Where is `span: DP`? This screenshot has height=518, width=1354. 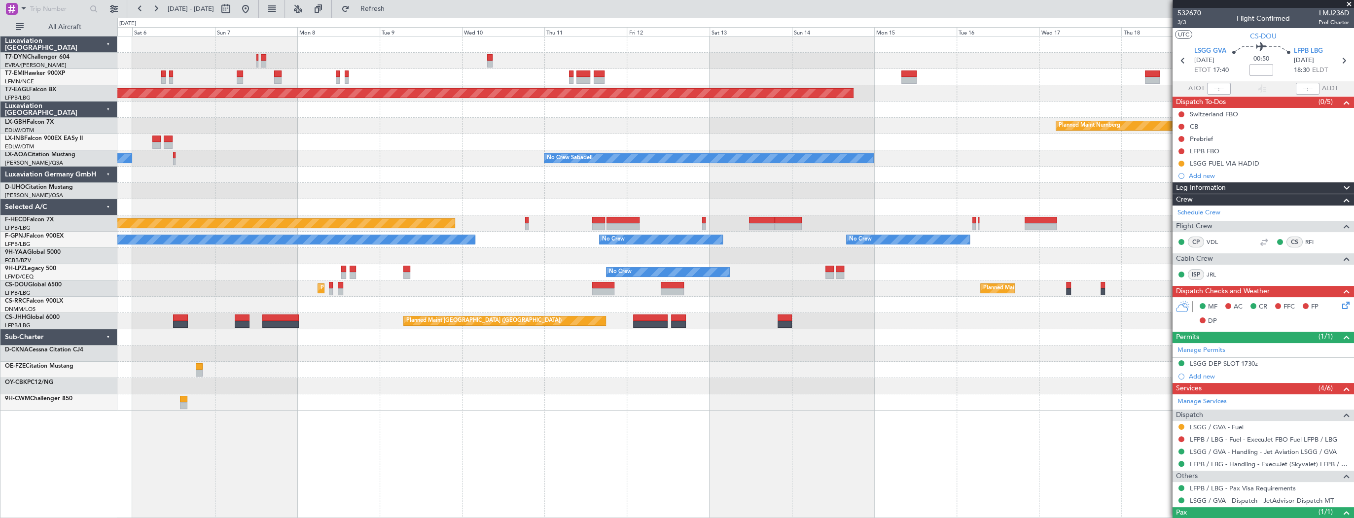
span: DP is located at coordinates (1212, 321).